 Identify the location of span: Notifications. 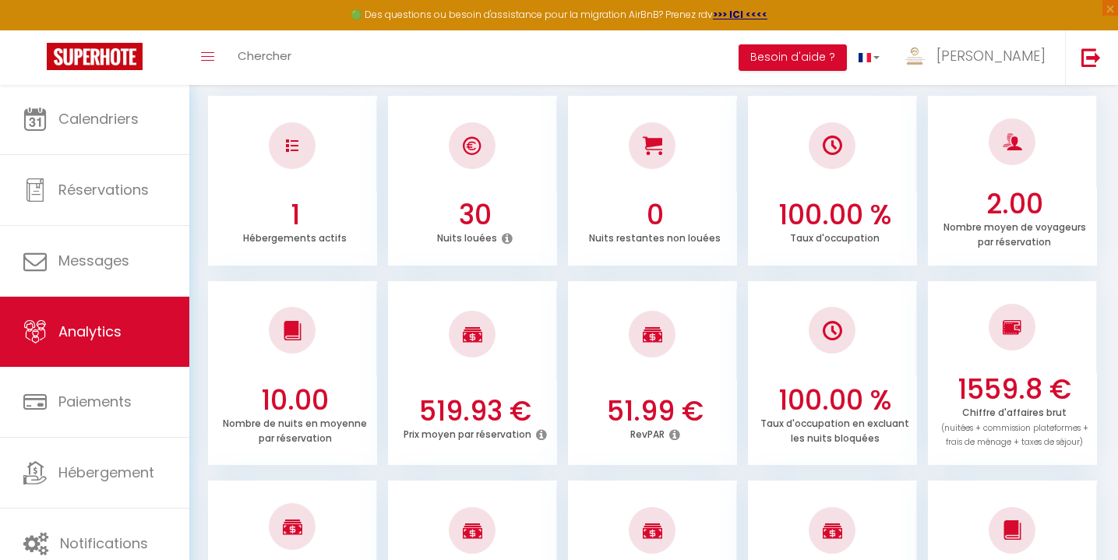
(104, 543).